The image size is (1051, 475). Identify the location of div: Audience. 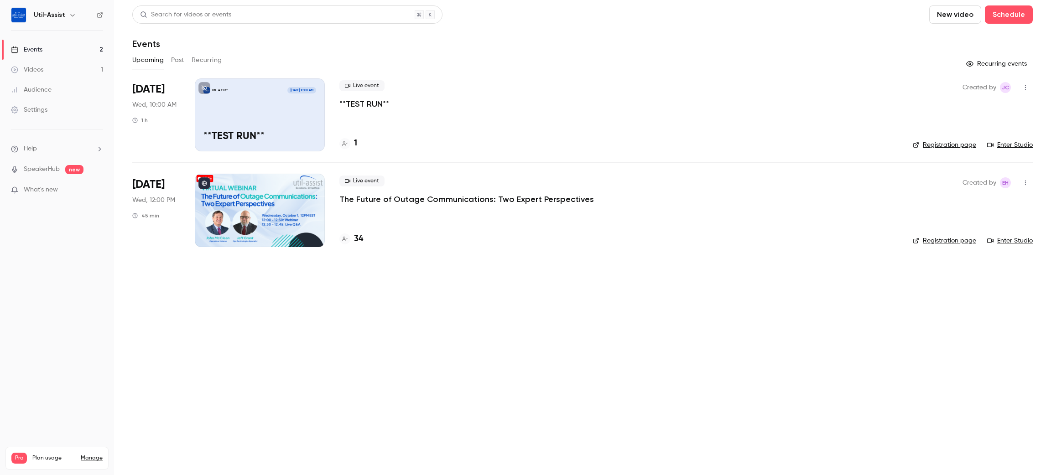
(31, 90).